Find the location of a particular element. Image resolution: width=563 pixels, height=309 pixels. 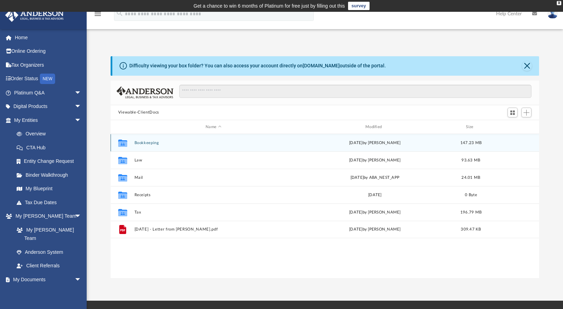

span: 93.63 MB is located at coordinates (471, 160).